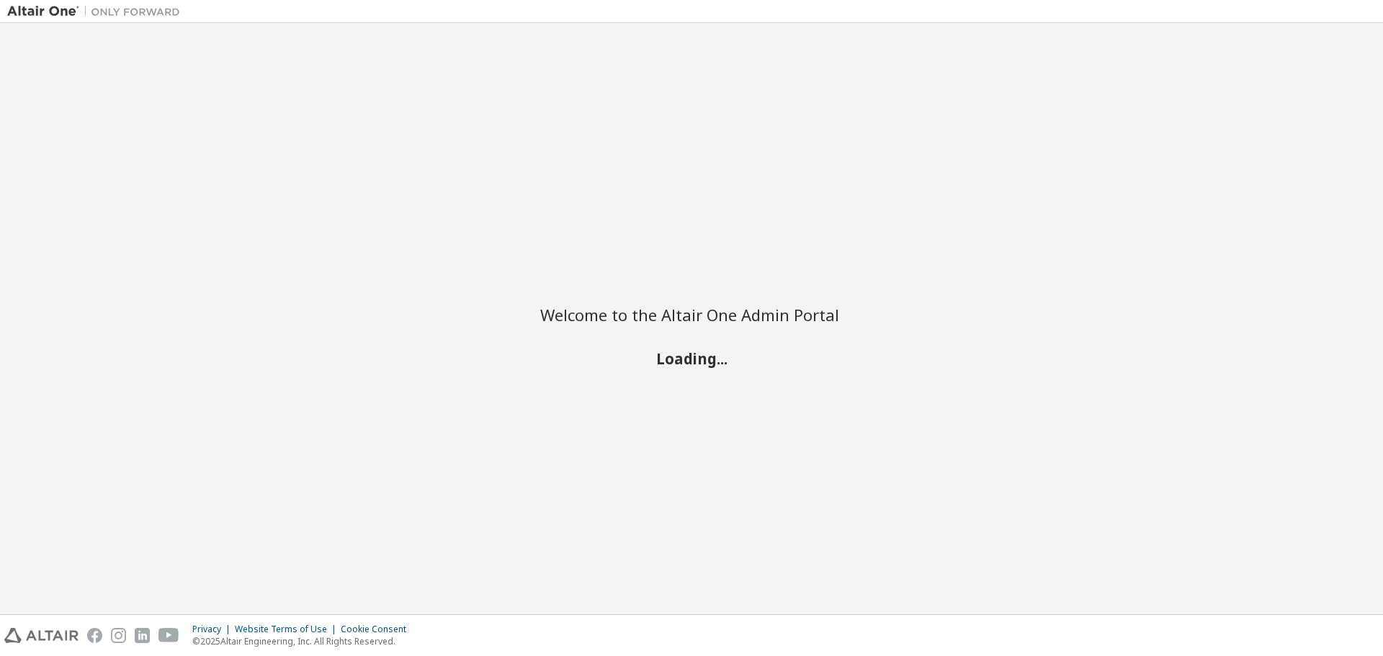 Image resolution: width=1383 pixels, height=656 pixels. I want to click on img: linkedin.svg, so click(142, 635).